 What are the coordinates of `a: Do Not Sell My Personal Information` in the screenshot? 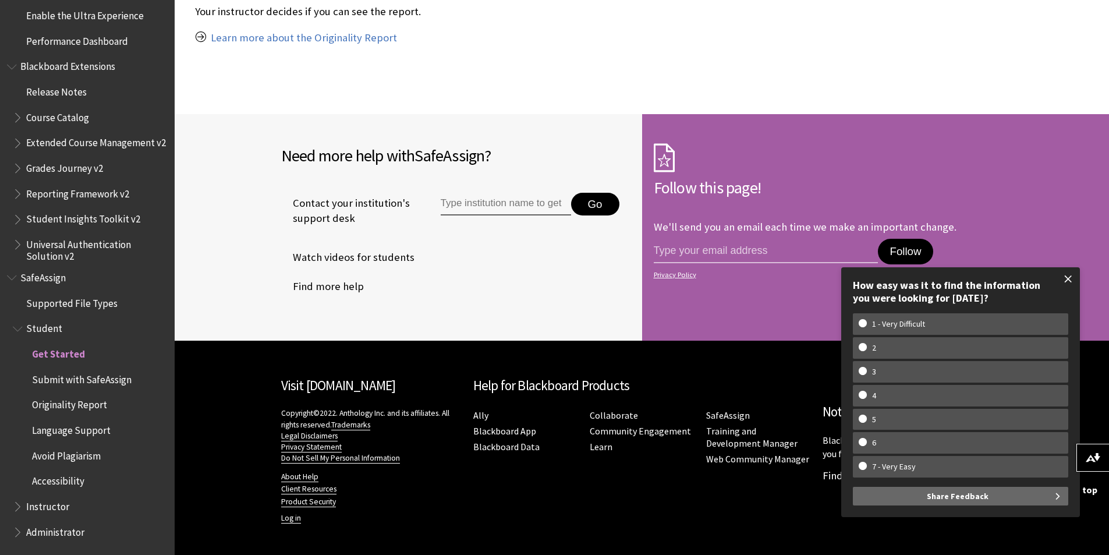 It's located at (341, 458).